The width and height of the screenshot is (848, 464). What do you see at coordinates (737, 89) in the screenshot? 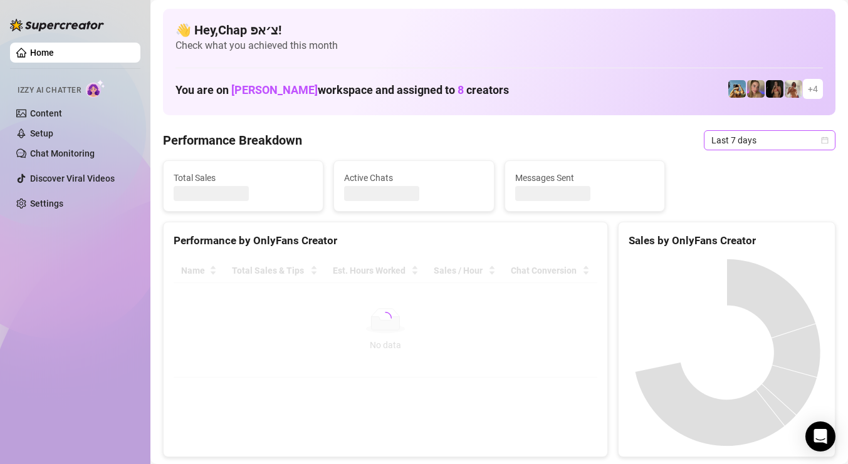
I see `img: Babydanix` at bounding box center [737, 89].